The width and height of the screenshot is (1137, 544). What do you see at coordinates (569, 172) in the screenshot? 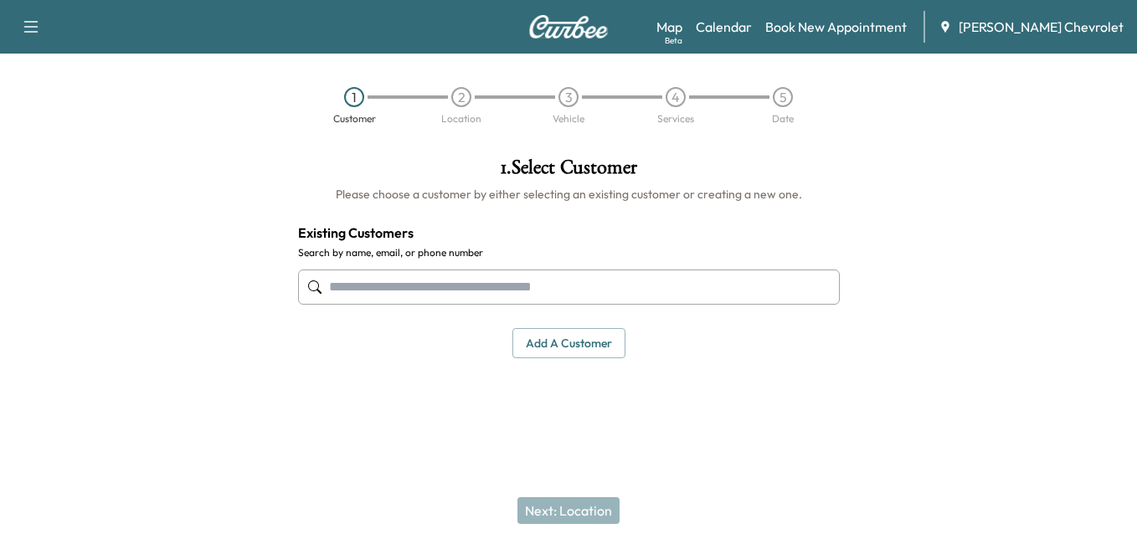
I see `h1: 1 . Select Customer` at bounding box center [569, 172].